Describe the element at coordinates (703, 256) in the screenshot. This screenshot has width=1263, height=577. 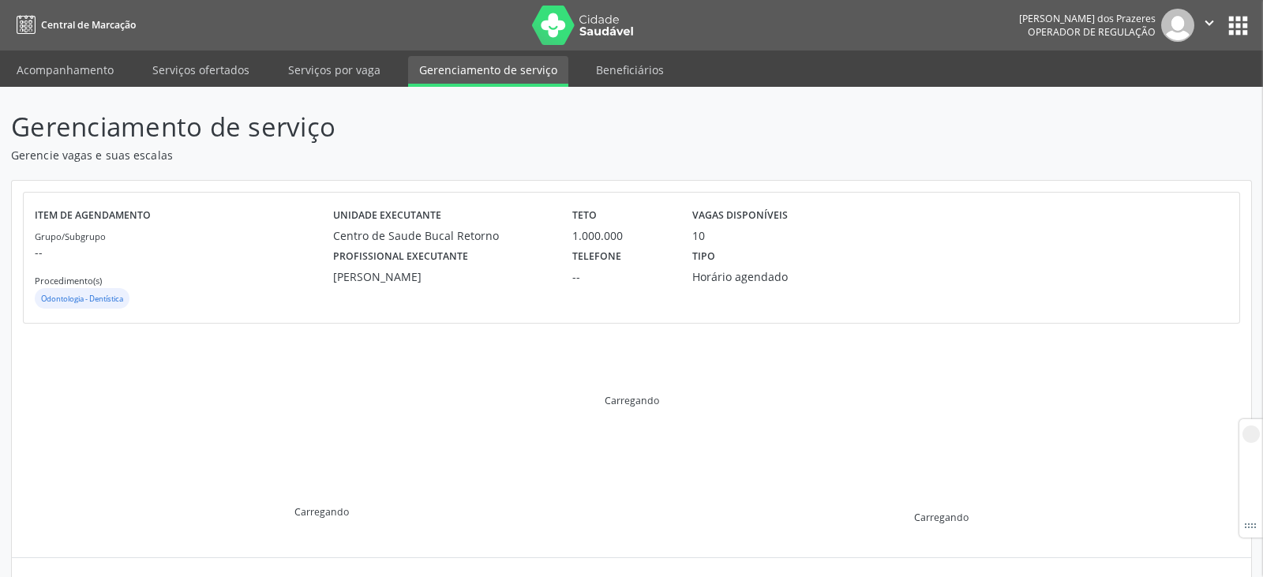
I see `label: Tipo` at that location.